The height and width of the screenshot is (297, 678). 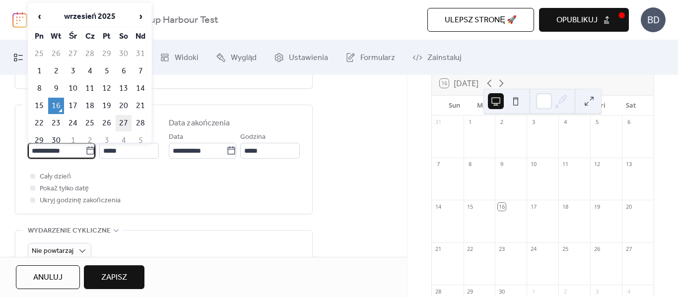 I want to click on button: Opublikuj, so click(x=584, y=20).